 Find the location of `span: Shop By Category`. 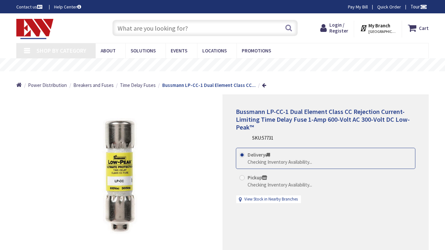

span: Shop By Category is located at coordinates (61, 51).